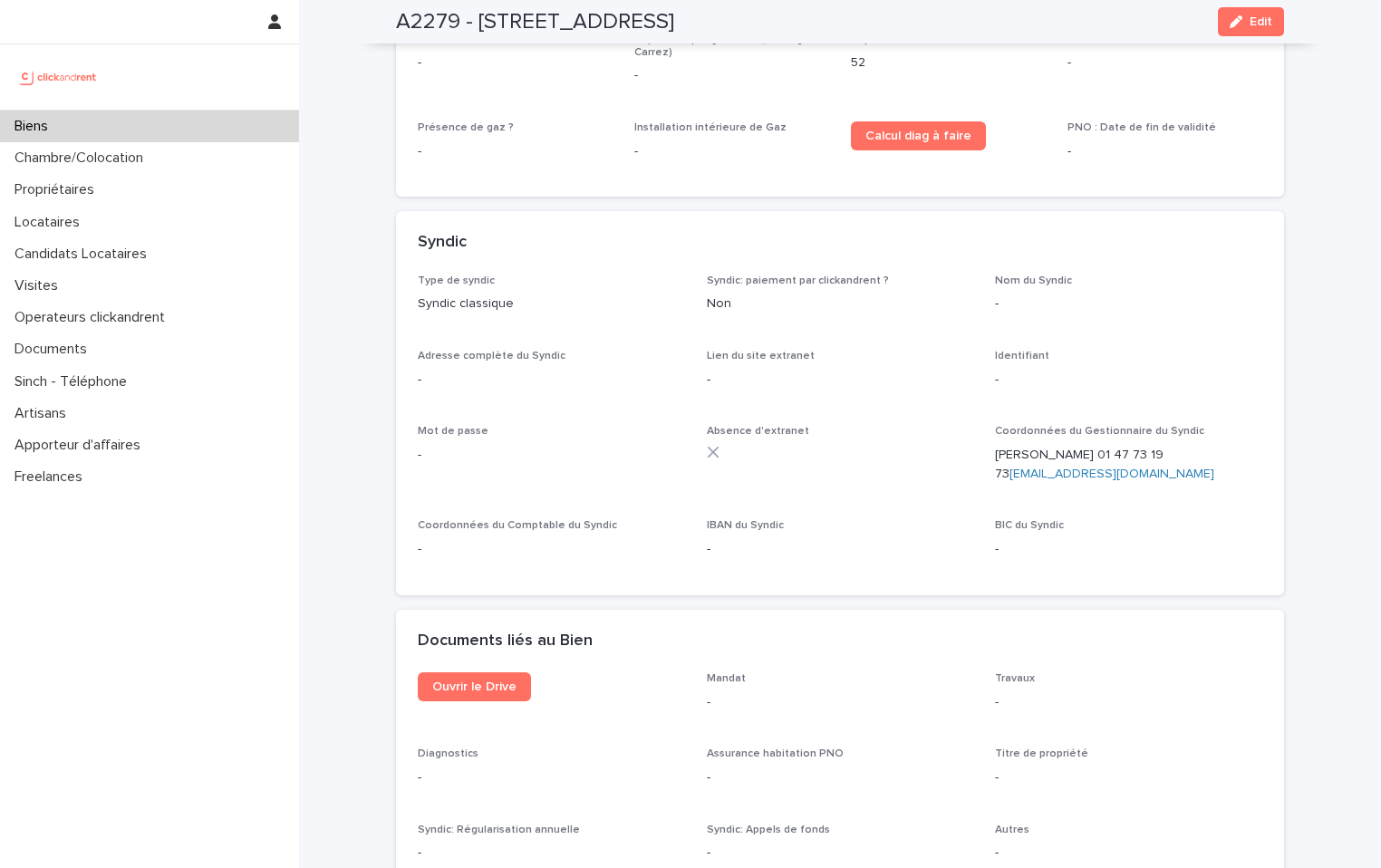 The image size is (1381, 868). Describe the element at coordinates (447, 754) in the screenshot. I see `span: Diagnostics` at that location.